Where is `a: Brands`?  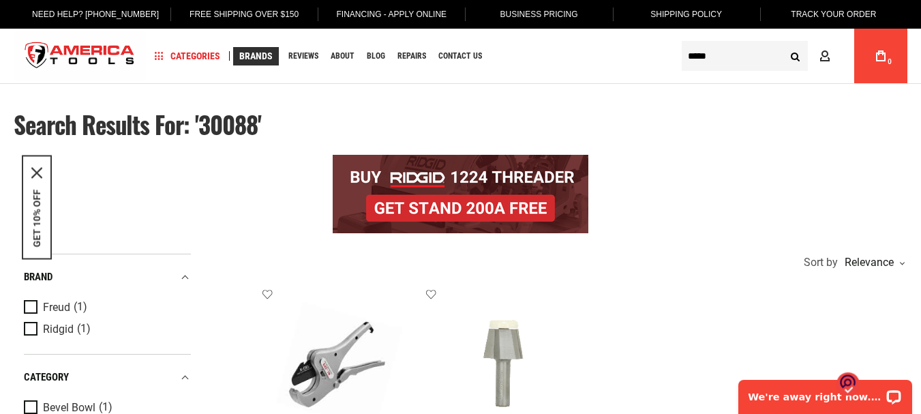
a: Brands is located at coordinates (256, 56).